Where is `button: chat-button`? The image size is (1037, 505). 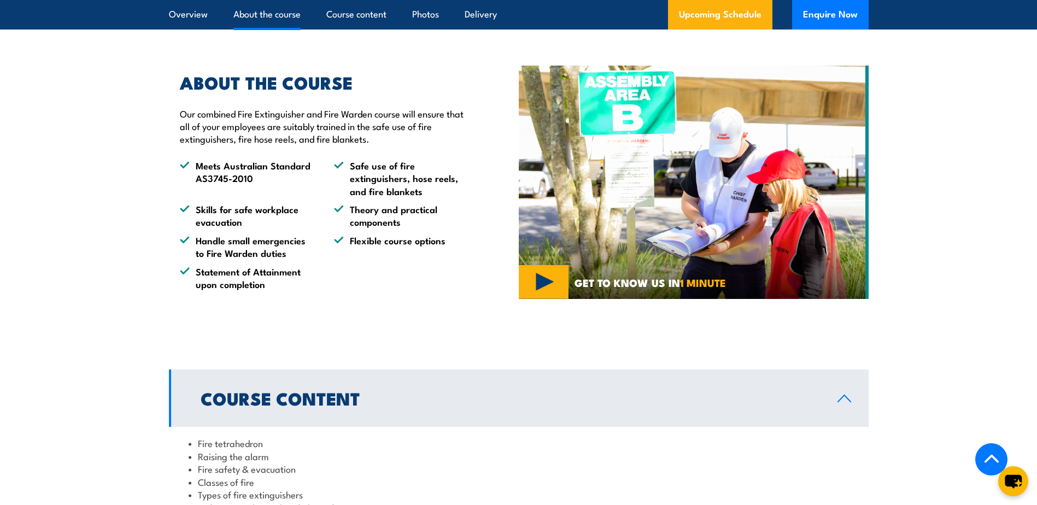 button: chat-button is located at coordinates (1013, 481).